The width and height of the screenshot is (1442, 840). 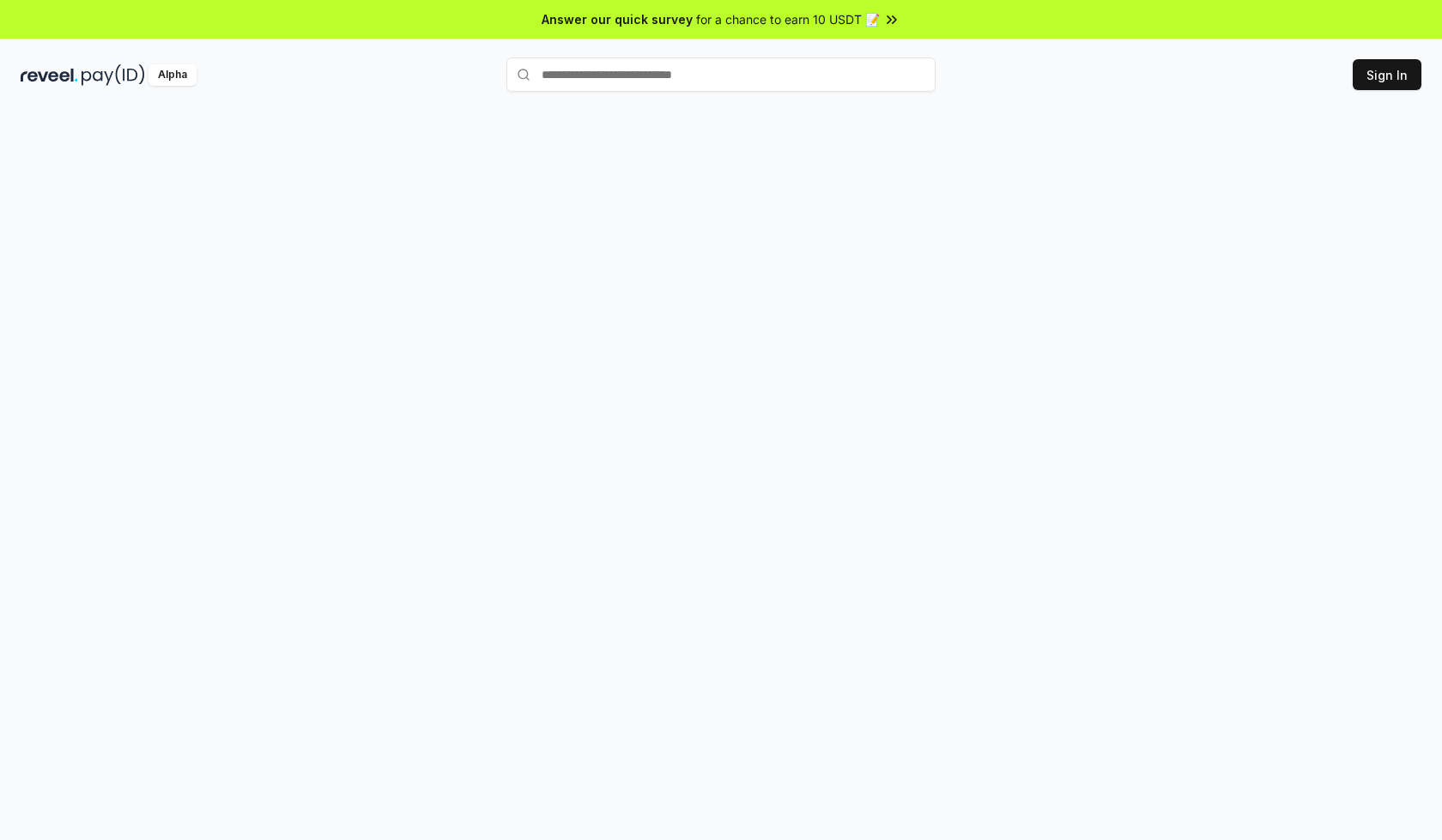 I want to click on img: pay_id, so click(x=113, y=75).